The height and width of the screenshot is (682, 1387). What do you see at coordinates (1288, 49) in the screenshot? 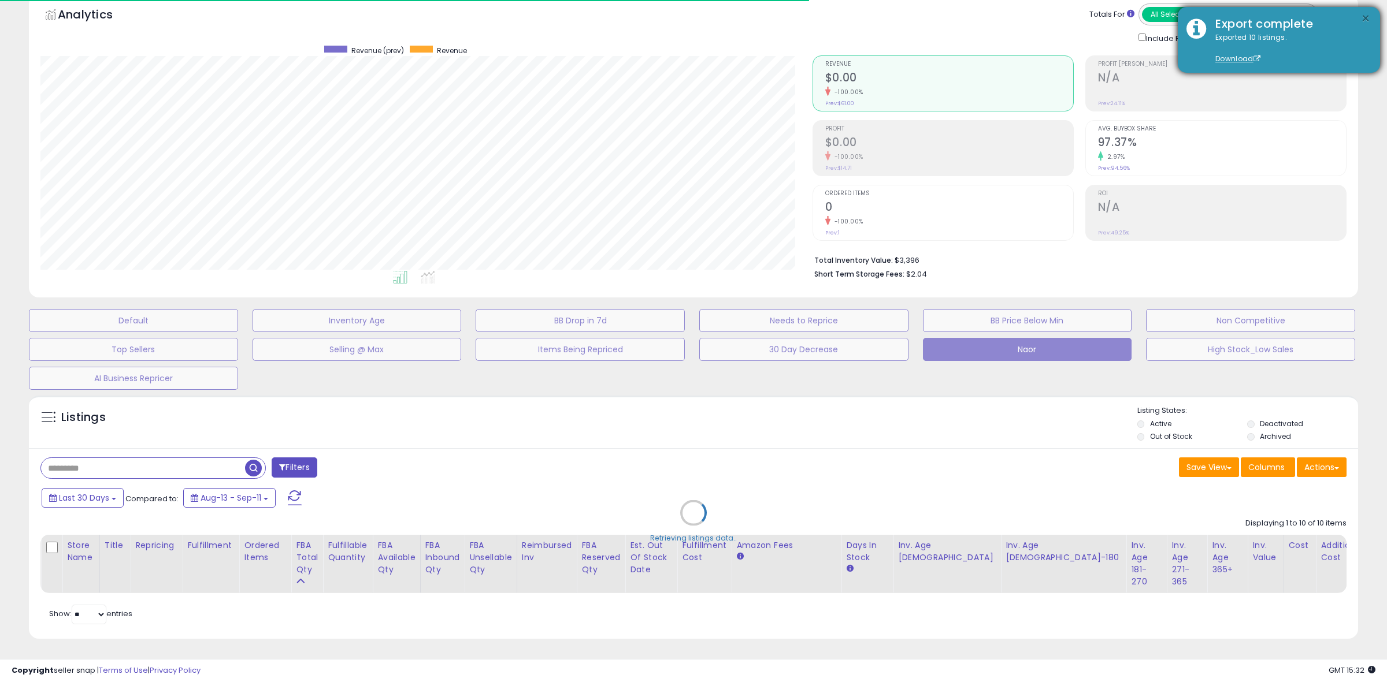
I see `div: Exported 10 listings.` at bounding box center [1288, 49].